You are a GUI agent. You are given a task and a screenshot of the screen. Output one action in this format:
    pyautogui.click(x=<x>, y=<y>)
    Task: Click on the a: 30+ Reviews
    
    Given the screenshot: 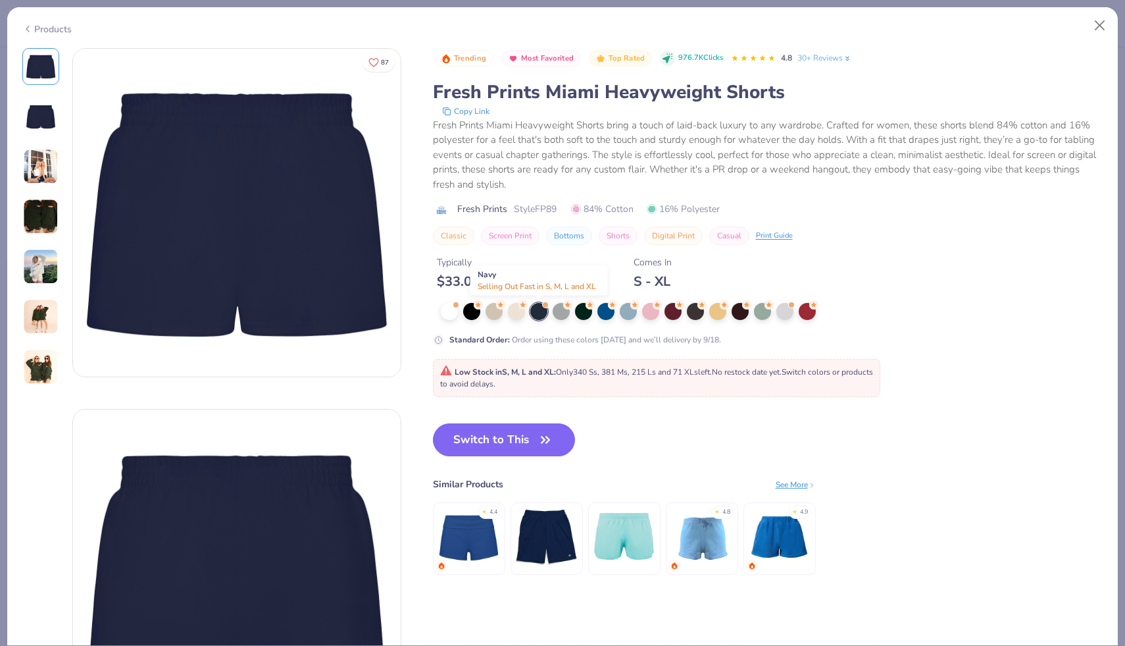 What is the action you would take?
    pyautogui.click(x=825, y=58)
    